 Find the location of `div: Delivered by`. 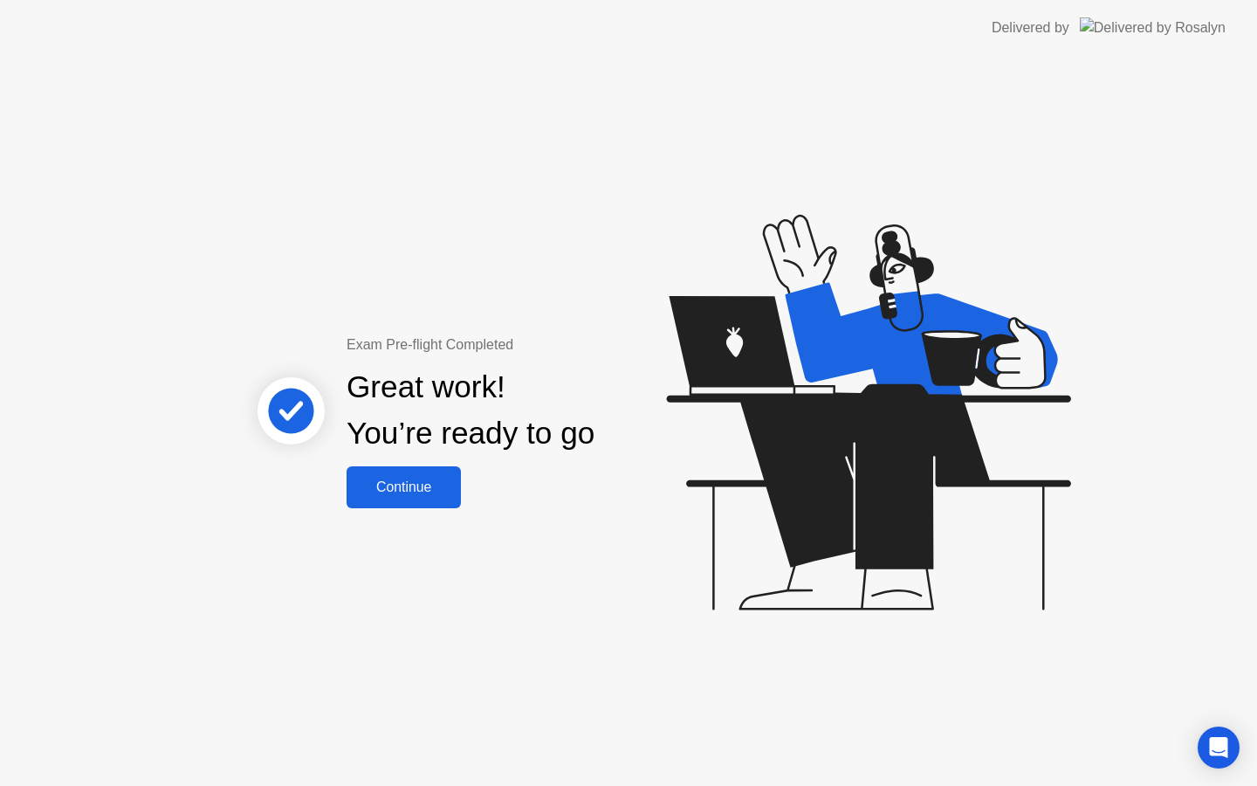

div: Delivered by is located at coordinates (1030, 28).